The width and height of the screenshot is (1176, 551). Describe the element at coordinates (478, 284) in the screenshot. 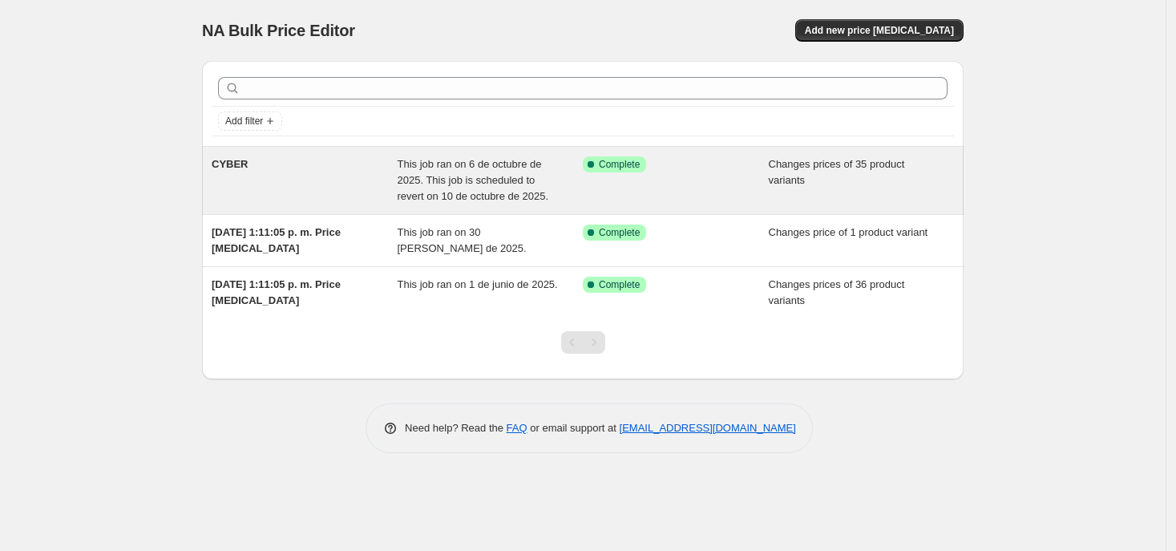

I see `span: This job ran on 1 de junio de 2025.` at that location.